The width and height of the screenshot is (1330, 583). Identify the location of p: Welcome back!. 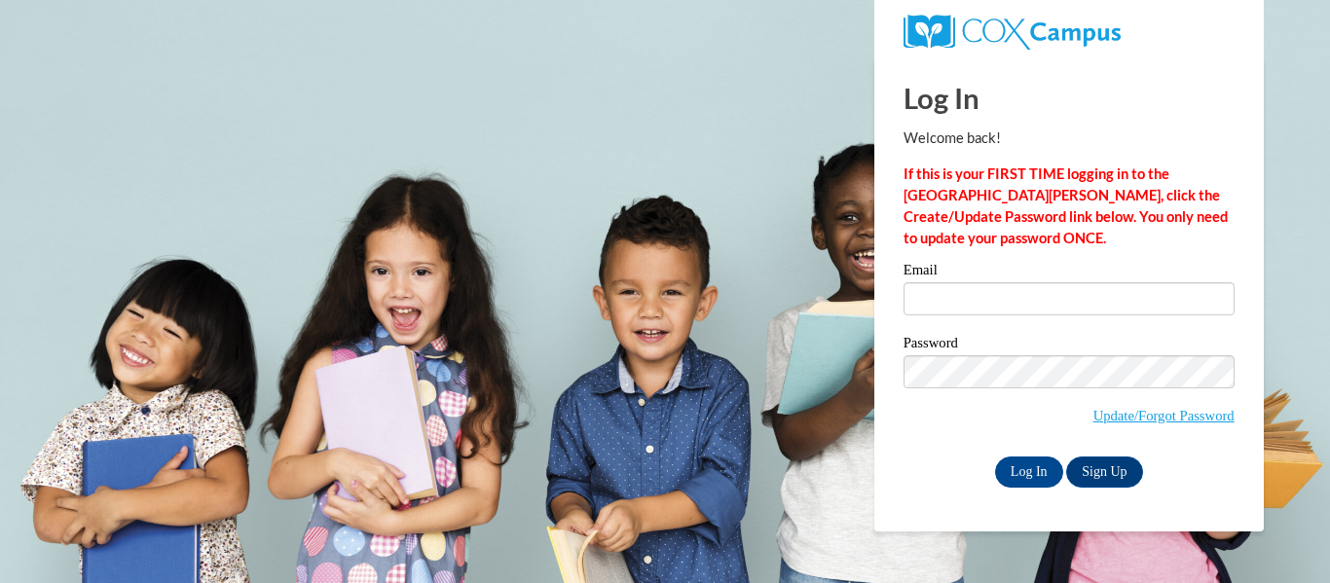
(1069, 138).